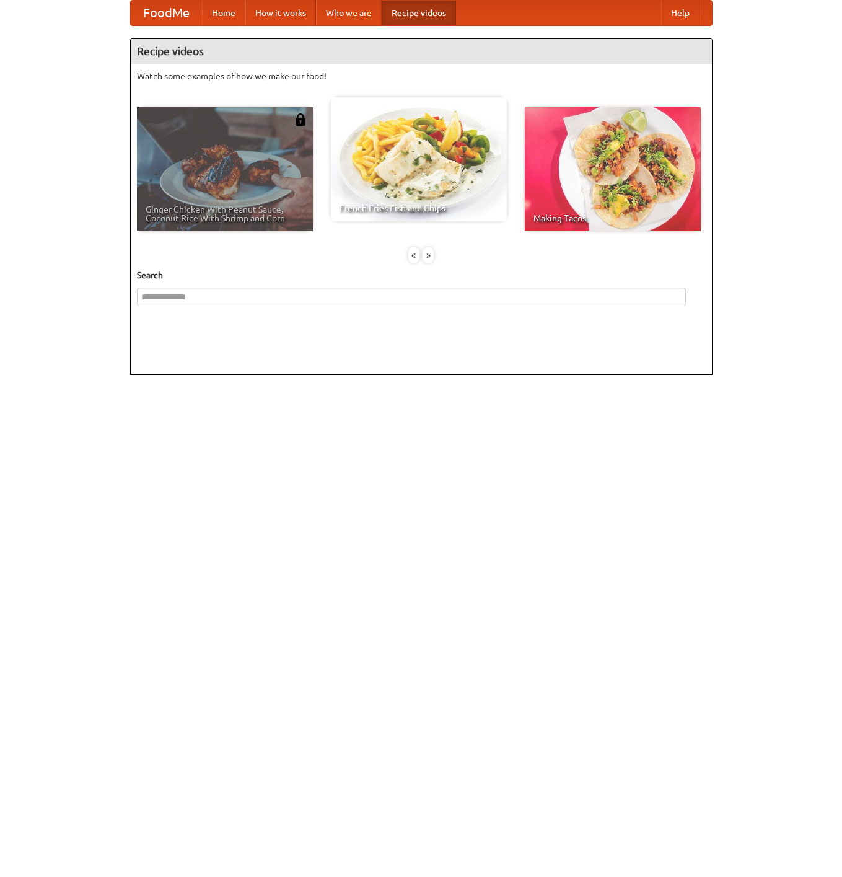 This screenshot has height=877, width=842. I want to click on img: 483408.png, so click(300, 120).